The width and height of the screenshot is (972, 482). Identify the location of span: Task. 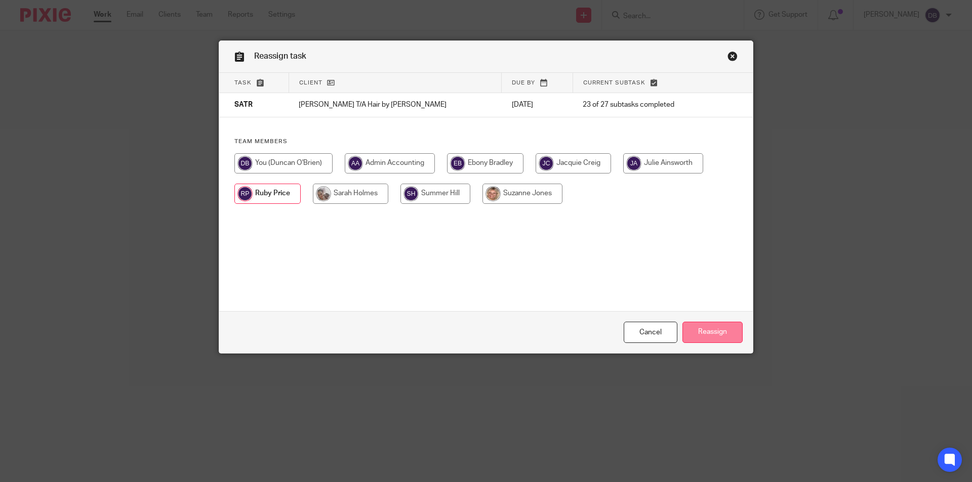
(243, 82).